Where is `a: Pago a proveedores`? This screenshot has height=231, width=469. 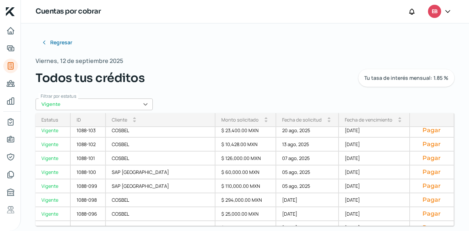
a: Pago a proveedores is located at coordinates (11, 84).